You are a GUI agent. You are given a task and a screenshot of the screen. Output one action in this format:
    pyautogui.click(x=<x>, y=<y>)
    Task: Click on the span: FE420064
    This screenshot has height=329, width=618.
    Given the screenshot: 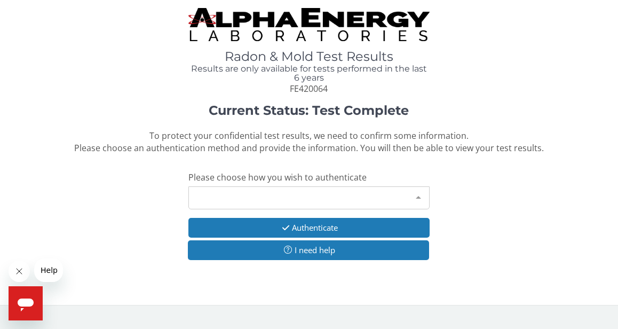 What is the action you would take?
    pyautogui.click(x=309, y=89)
    